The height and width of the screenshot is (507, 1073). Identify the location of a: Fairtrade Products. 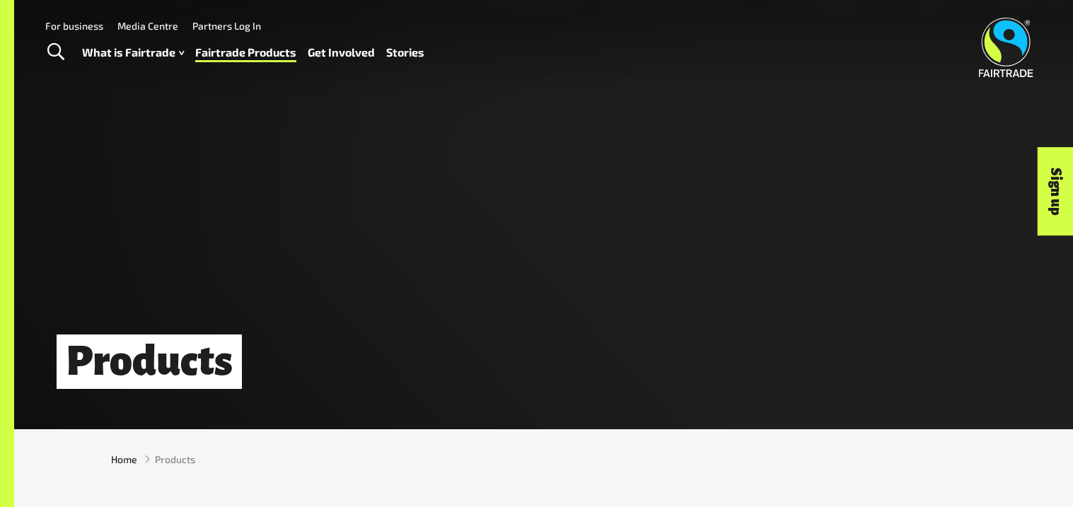
(246, 52).